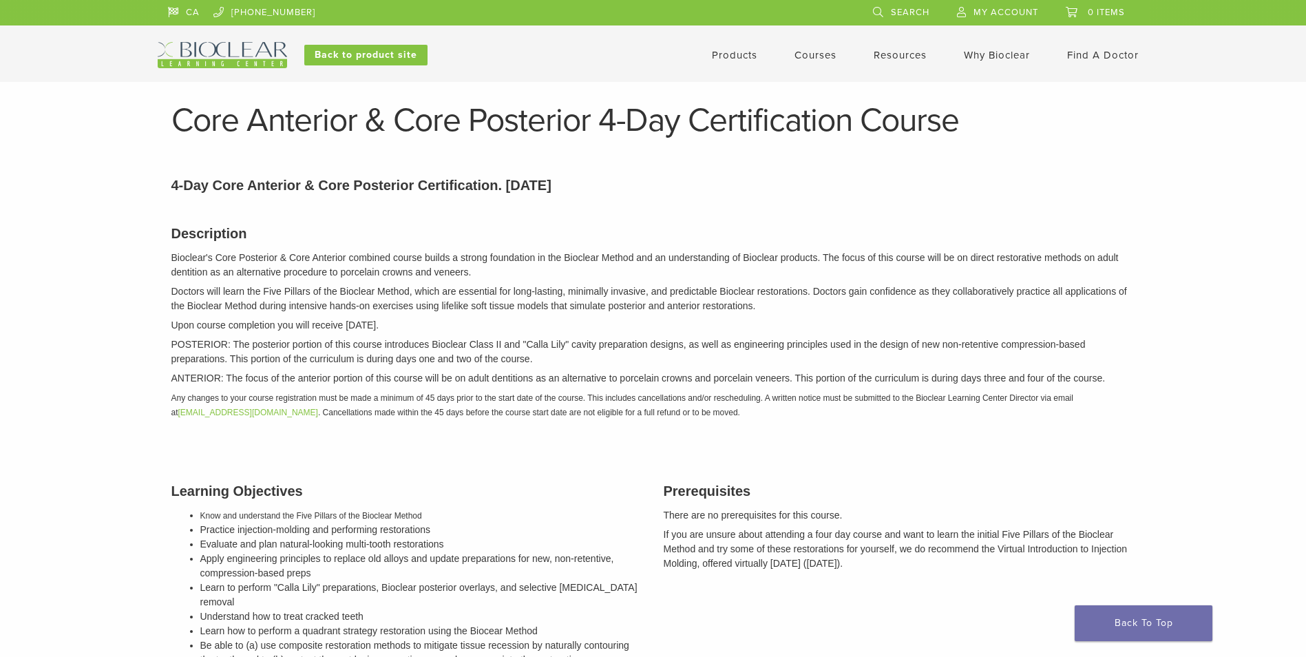  What do you see at coordinates (910, 12) in the screenshot?
I see `span: Search` at bounding box center [910, 12].